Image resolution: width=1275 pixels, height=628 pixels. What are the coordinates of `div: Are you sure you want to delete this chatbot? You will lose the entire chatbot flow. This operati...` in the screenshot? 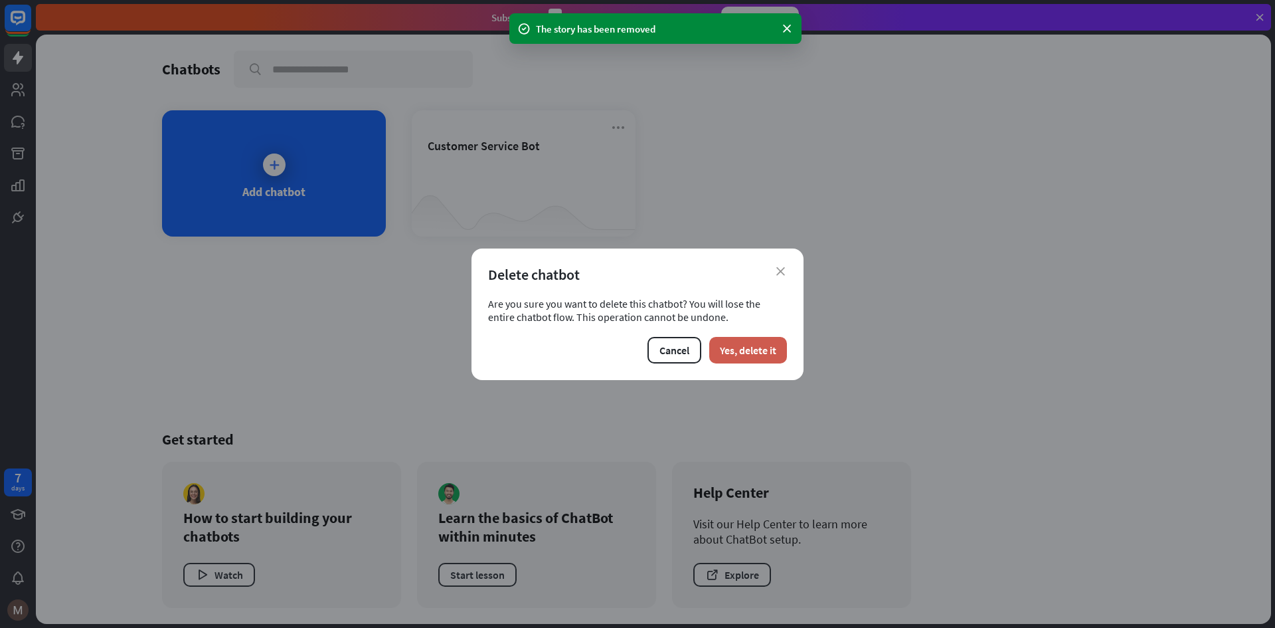 It's located at (638, 310).